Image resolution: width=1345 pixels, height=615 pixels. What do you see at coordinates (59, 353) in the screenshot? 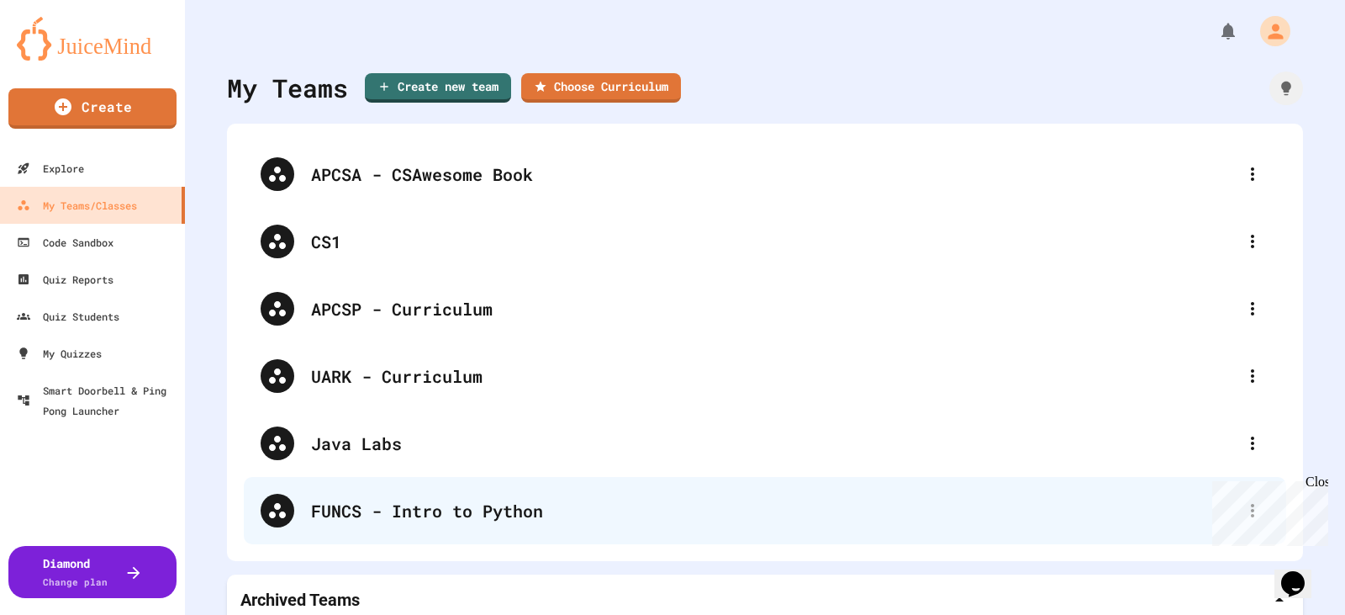
I see `div: My Quizzes` at bounding box center [59, 353].